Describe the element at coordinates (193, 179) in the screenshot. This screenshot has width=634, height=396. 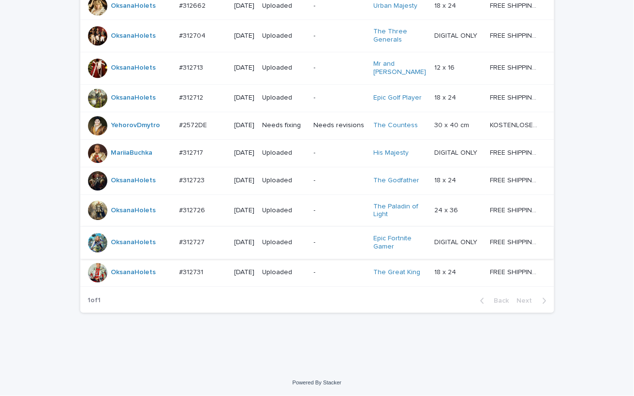
I see `p: #312723` at that location.